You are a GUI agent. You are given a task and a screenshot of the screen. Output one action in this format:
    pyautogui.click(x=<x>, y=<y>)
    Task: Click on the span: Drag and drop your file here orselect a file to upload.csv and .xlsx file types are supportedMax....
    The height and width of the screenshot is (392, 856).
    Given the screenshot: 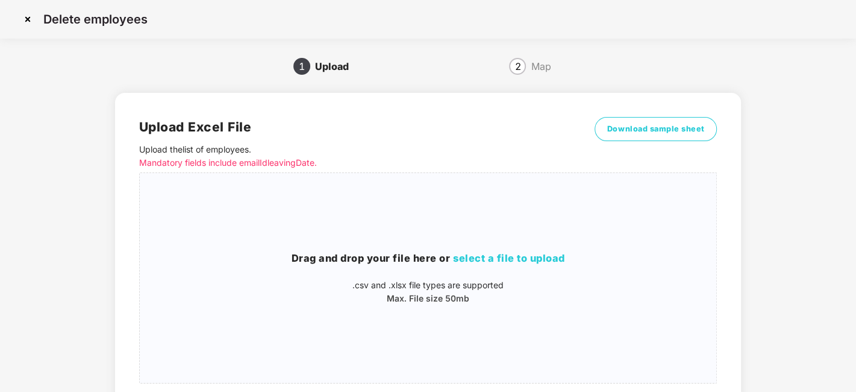 What is the action you would take?
    pyautogui.click(x=429, y=278)
    